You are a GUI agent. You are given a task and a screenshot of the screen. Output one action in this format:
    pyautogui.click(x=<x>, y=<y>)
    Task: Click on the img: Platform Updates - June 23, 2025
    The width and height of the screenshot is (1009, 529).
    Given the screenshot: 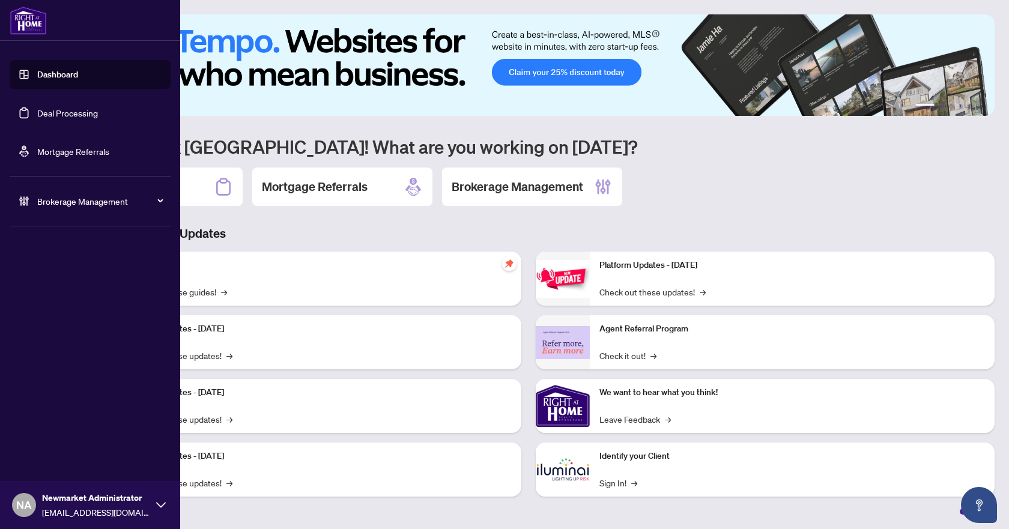 What is the action you would take?
    pyautogui.click(x=563, y=279)
    